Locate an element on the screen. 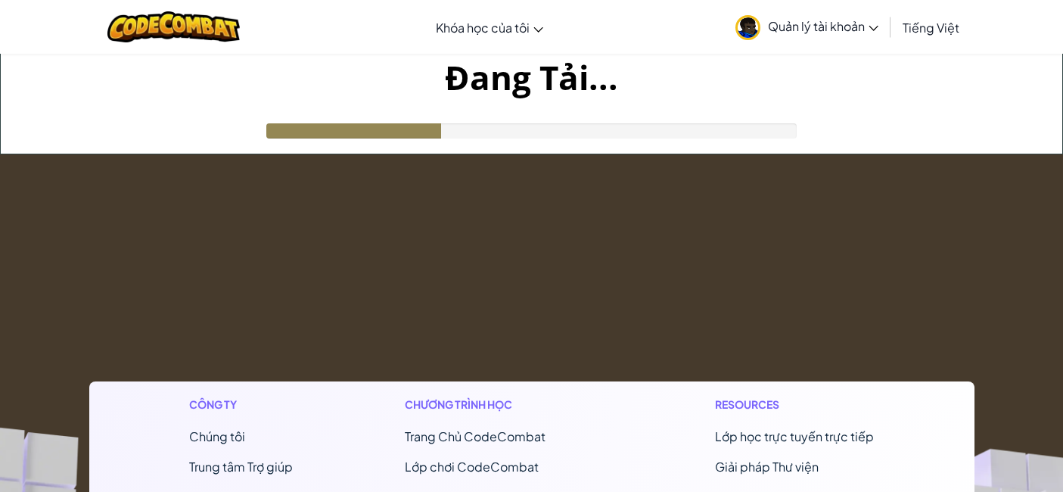  a: Trung tâm Trợ giúp is located at coordinates (241, 466).